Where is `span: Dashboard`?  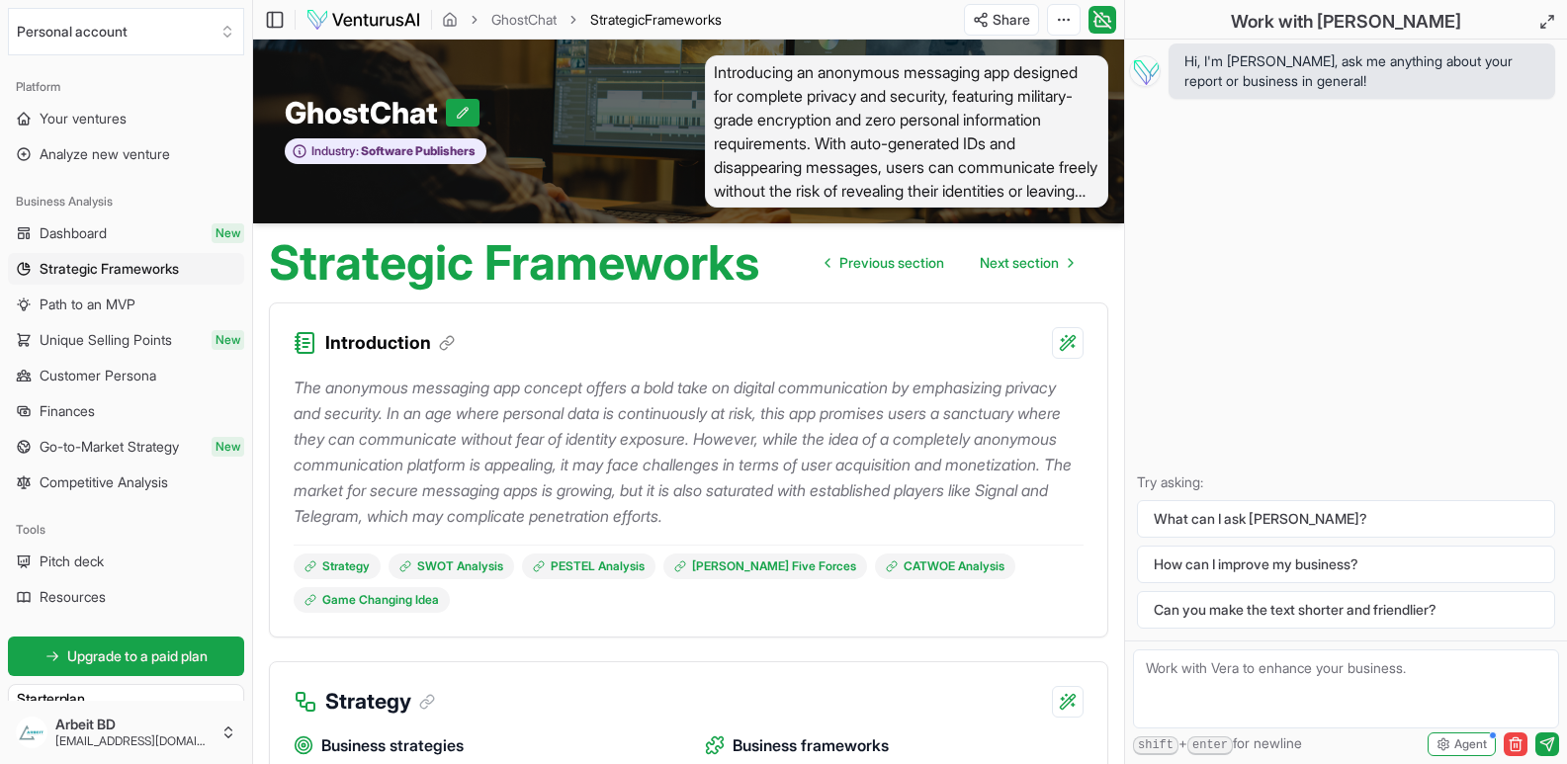
span: Dashboard is located at coordinates (73, 233).